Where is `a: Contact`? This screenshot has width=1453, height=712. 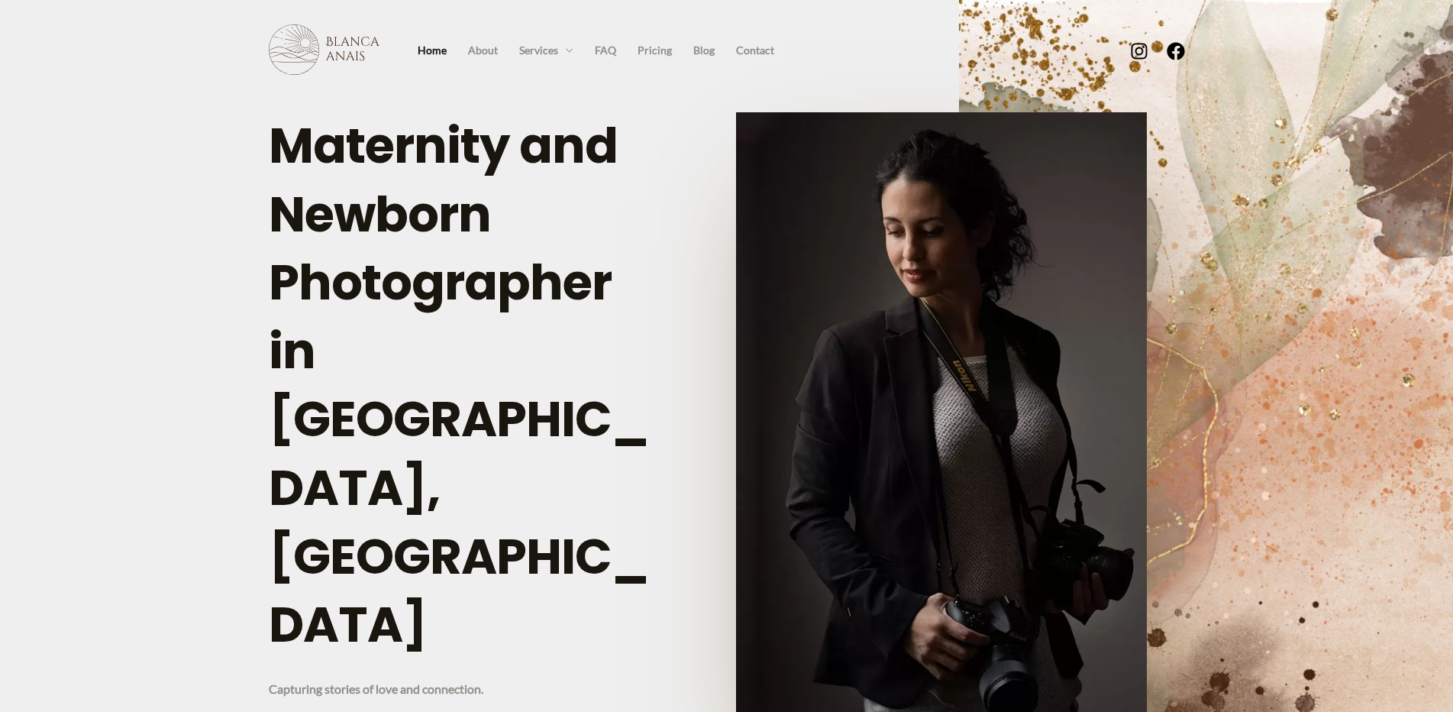 a: Contact is located at coordinates (755, 50).